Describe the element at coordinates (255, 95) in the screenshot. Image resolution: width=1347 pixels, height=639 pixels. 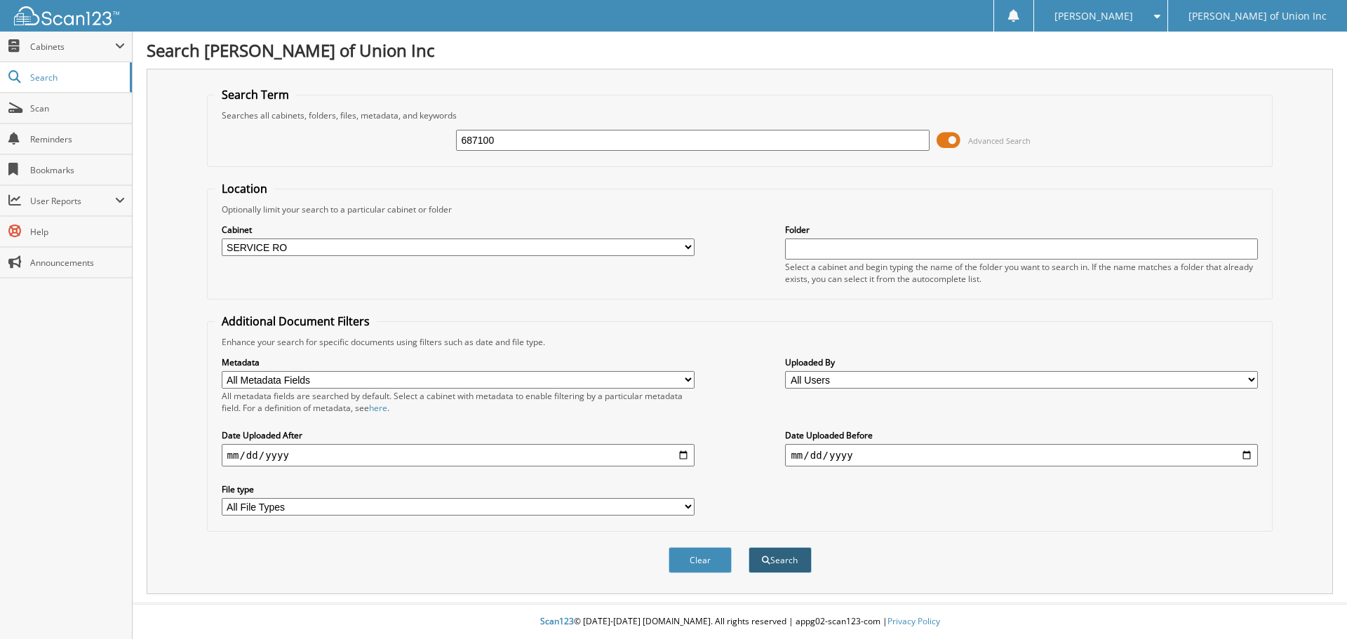
I see `legend: Search Term` at that location.